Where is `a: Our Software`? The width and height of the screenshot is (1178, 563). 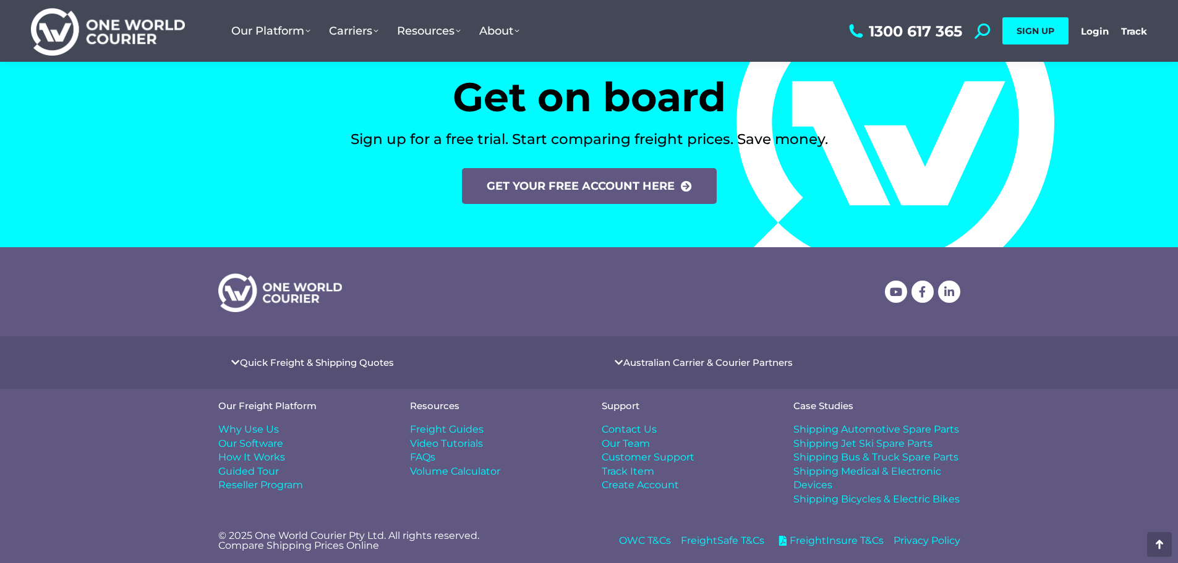 a: Our Software is located at coordinates (302, 444).